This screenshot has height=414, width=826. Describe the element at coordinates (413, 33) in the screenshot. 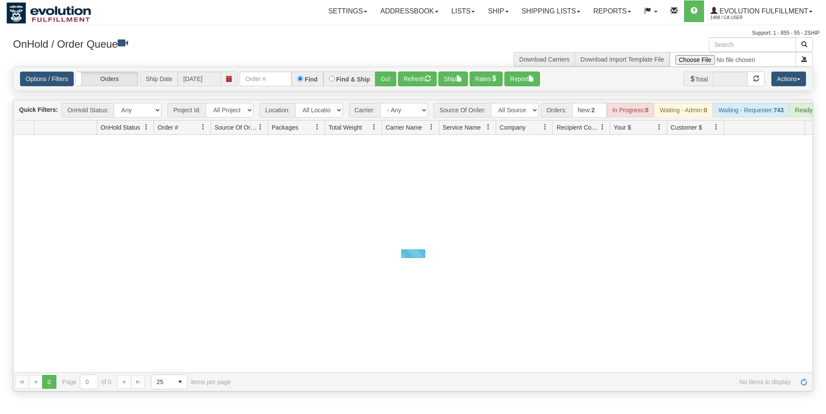

I see `div: Support: 1 - 855 - 55 - 2SHIP` at that location.